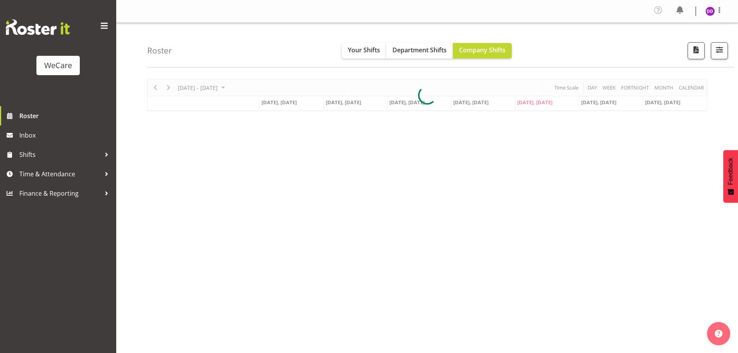 The height and width of the screenshot is (353, 738). I want to click on img: demi-dumitrean10946.jpg, so click(710, 11).